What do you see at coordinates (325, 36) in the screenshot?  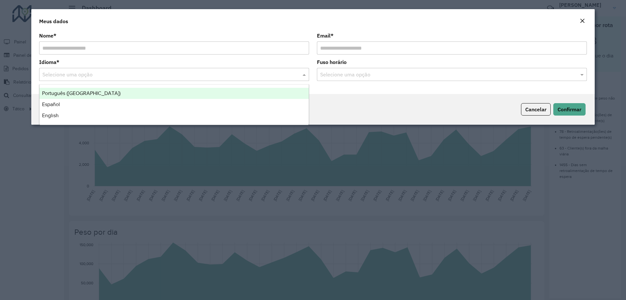 I see `label: Email` at bounding box center [325, 36].